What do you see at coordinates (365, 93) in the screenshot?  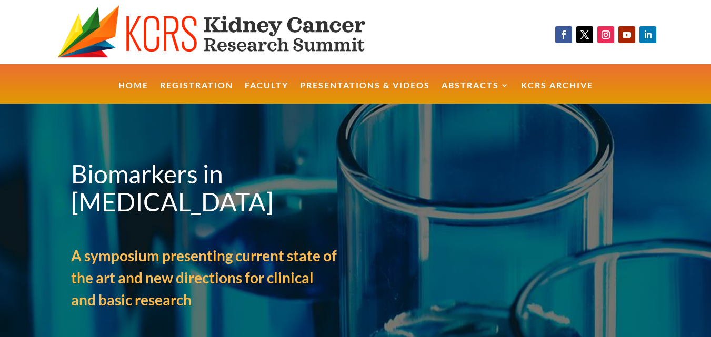 I see `a: Presentations & Videos` at bounding box center [365, 93].